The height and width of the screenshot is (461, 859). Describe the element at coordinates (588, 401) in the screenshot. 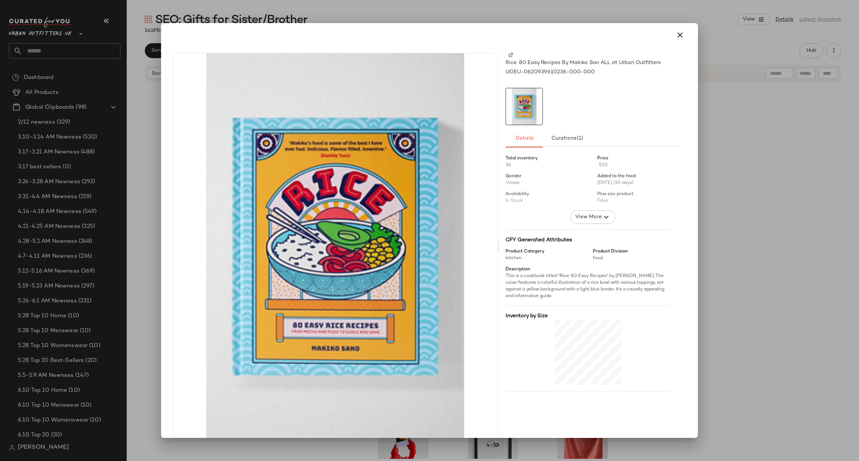

I see `div: About this product` at that location.